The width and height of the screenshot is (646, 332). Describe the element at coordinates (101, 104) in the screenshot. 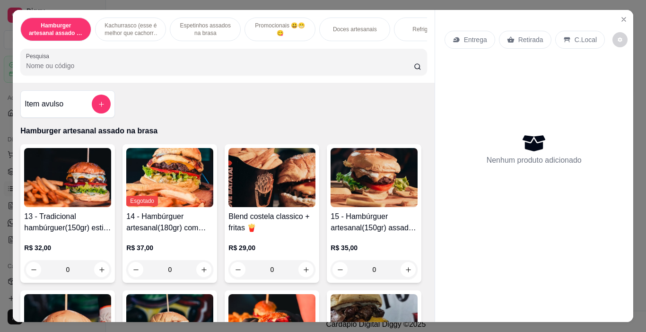

I see `button: add-separate-item` at that location.